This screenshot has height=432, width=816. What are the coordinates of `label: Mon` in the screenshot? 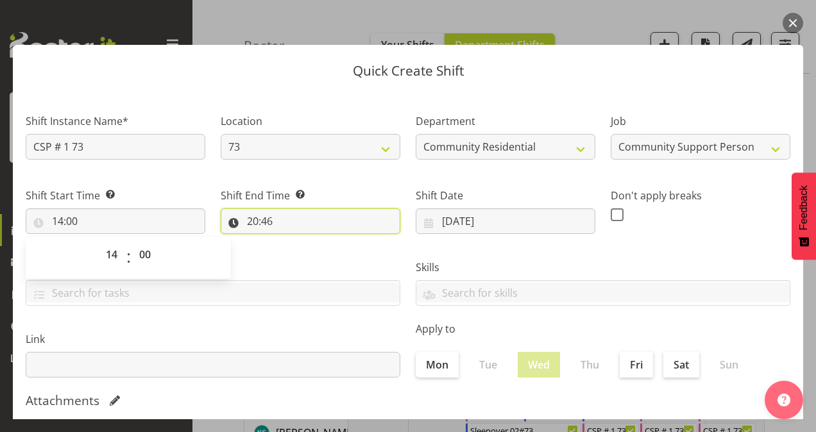 It's located at (437, 365).